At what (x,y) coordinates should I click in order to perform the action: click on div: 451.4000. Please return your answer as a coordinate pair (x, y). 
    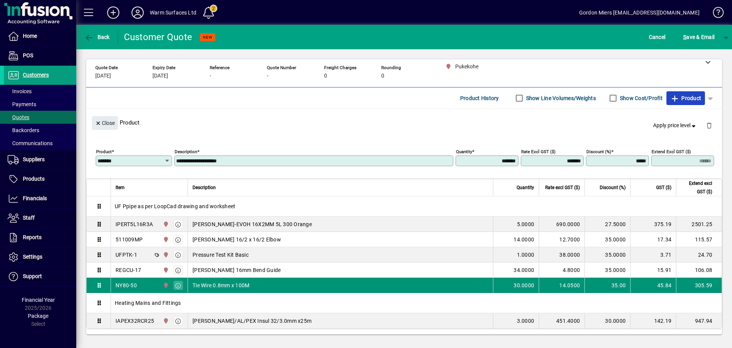
    Looking at the image, I should click on (562, 320).